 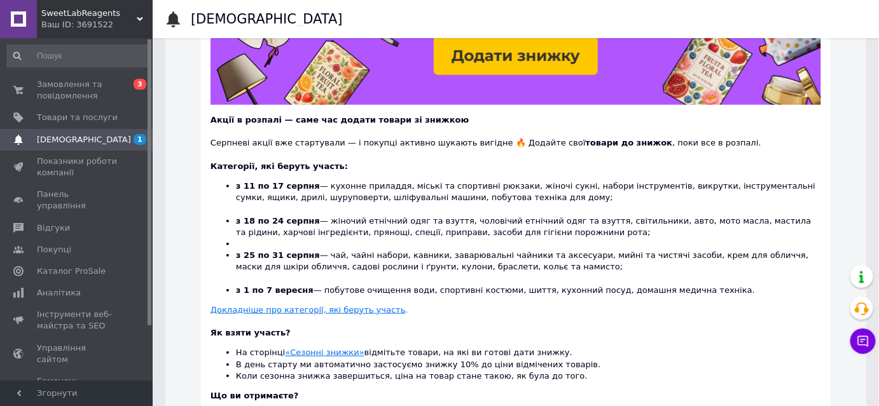 What do you see at coordinates (89, 13) in the screenshot?
I see `span: SweetLabReagents` at bounding box center [89, 13].